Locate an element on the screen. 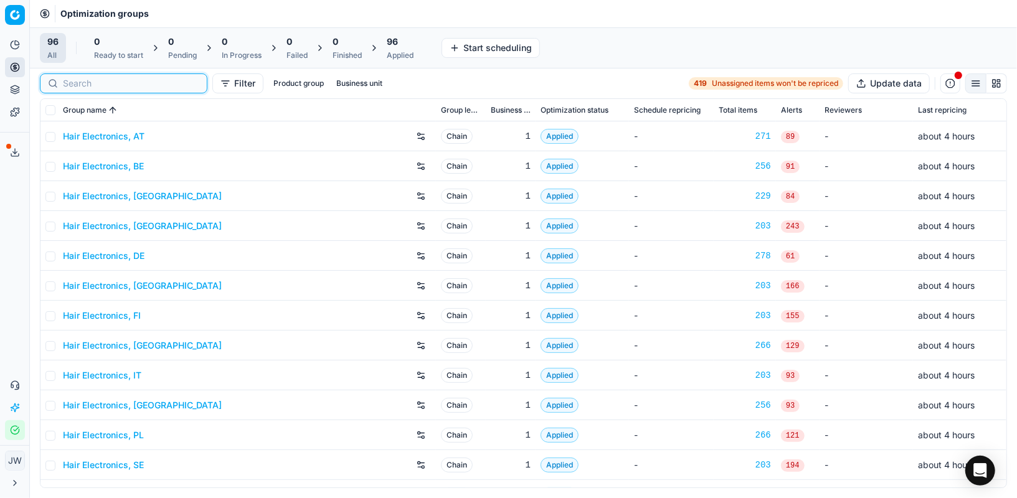  div: Failed is located at coordinates (297, 55).